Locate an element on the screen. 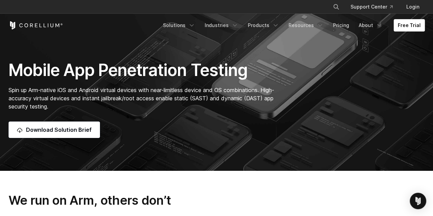 The image size is (433, 216). a: Free Trial is located at coordinates (409, 25).